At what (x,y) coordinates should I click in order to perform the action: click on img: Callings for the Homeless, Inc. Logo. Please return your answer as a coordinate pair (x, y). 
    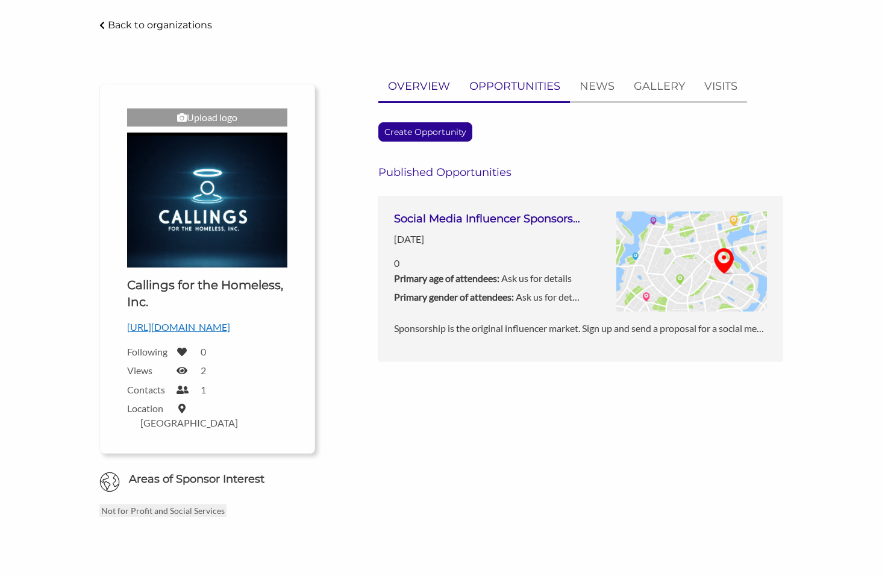
    Looking at the image, I should click on (207, 200).